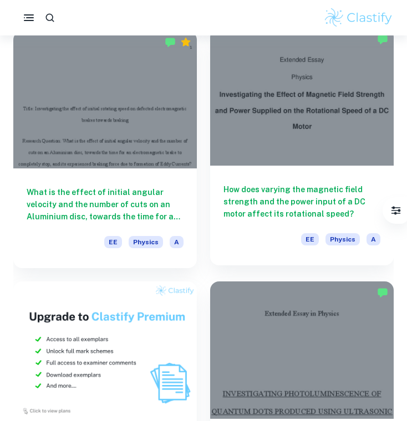  What do you see at coordinates (302, 202) in the screenshot?
I see `h6: How does varying the magnetic field strength and the power input of a DC motor affect its rotatio...` at bounding box center [302, 202].